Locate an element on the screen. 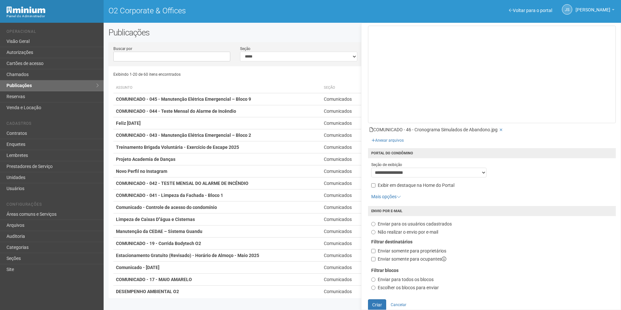 The image size is (621, 310). strong: Filtrar destinatários is located at coordinates (391, 242).